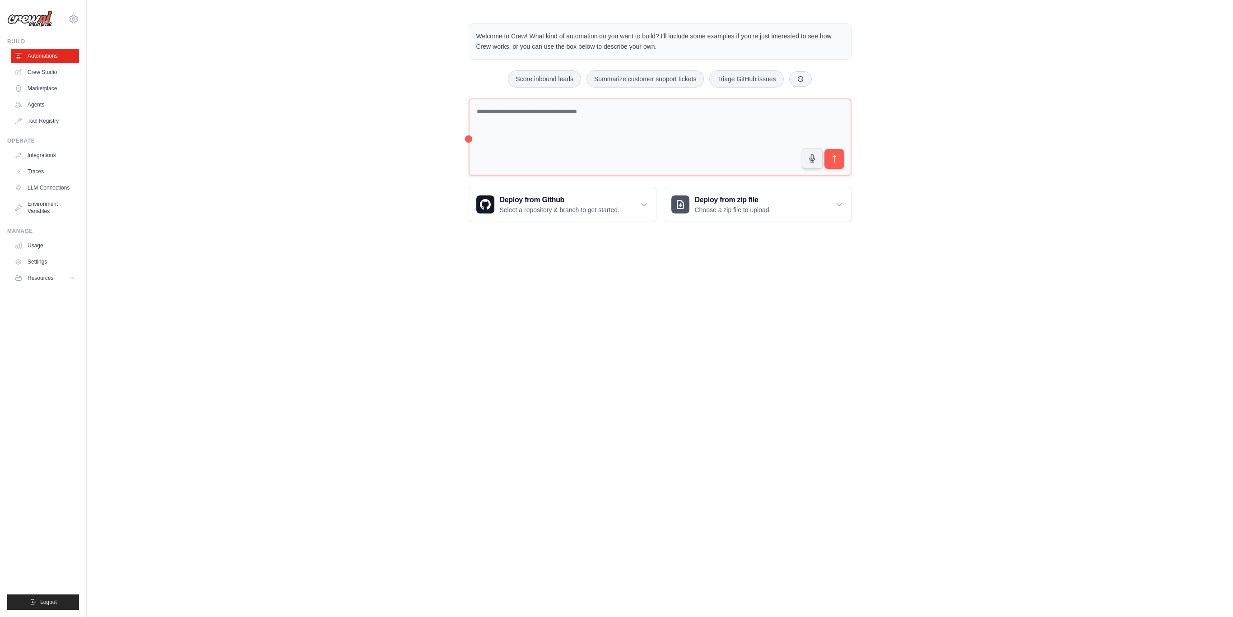 This screenshot has height=617, width=1233. What do you see at coordinates (30, 19) in the screenshot?
I see `img: Logo` at bounding box center [30, 19].